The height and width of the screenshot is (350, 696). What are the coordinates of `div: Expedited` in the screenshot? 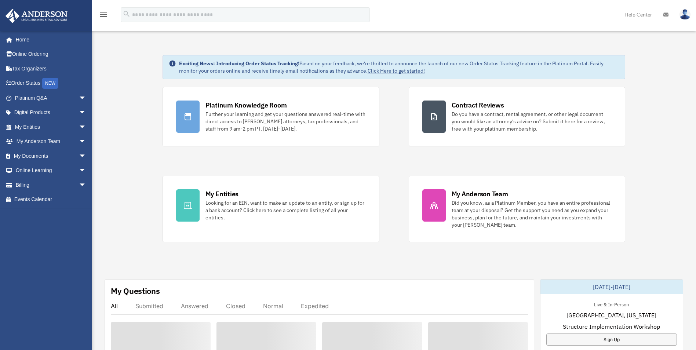 It's located at (315, 306).